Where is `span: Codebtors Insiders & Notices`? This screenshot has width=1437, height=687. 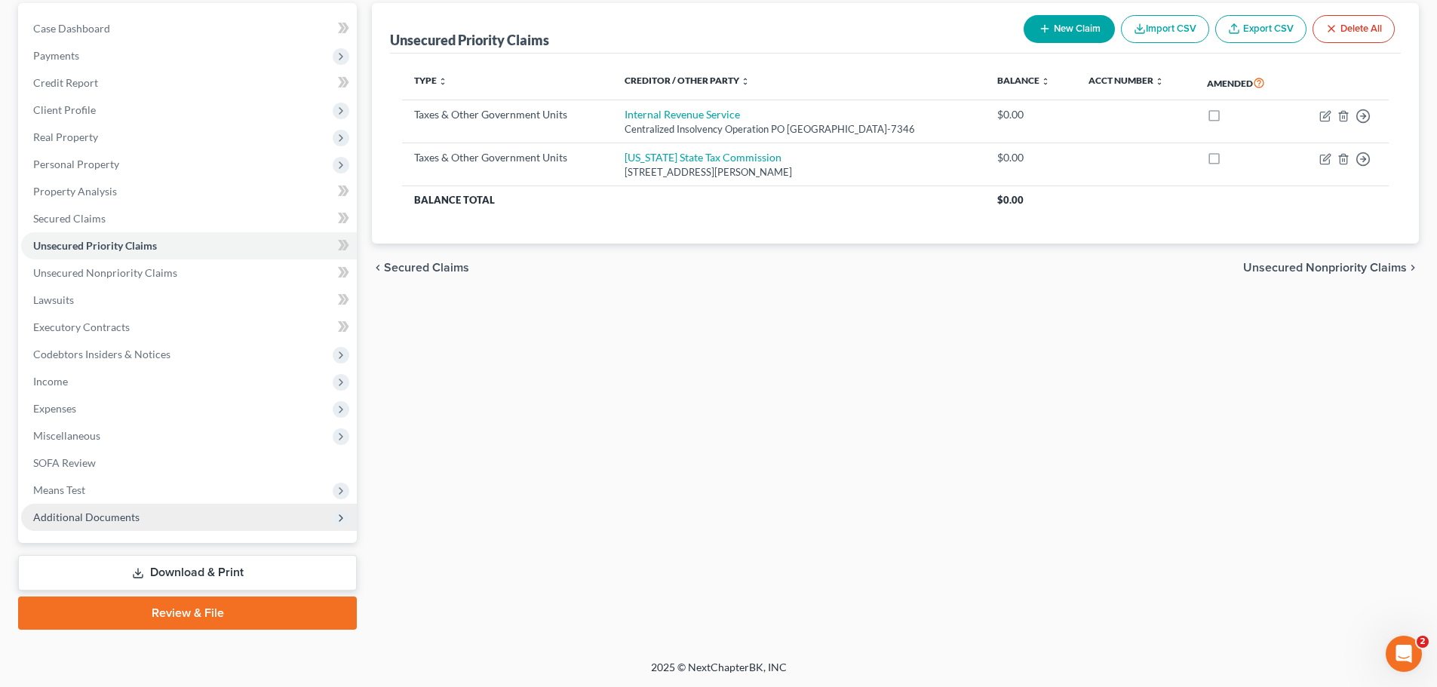
span: Codebtors Insiders & Notices is located at coordinates (102, 354).